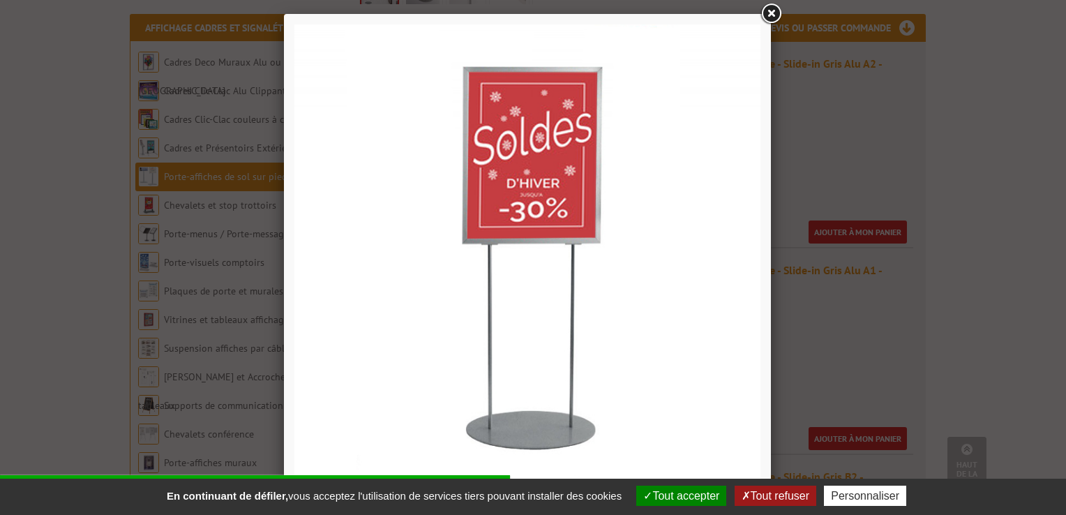 The width and height of the screenshot is (1066, 515). What do you see at coordinates (865, 495) in the screenshot?
I see `button: Personnaliser (fenêtre modale)` at bounding box center [865, 495].